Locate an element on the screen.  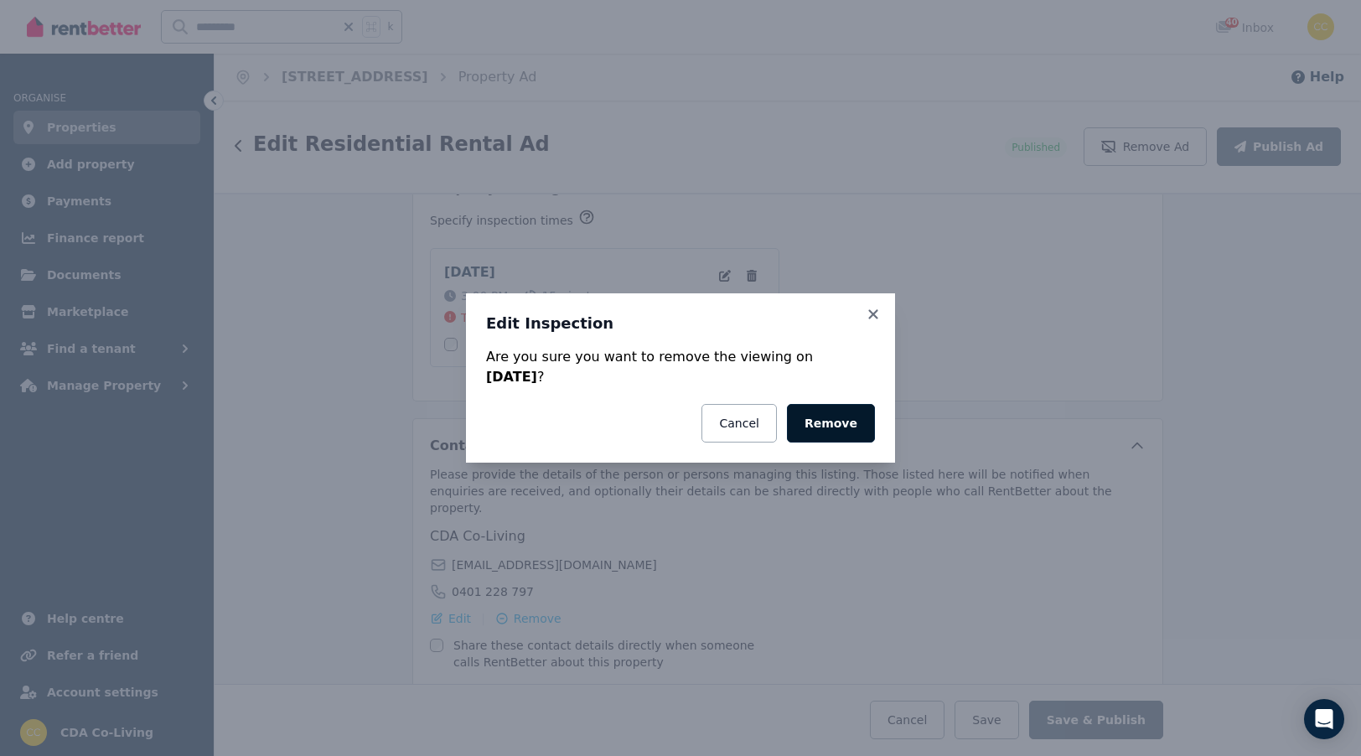
div: Open Intercom Messenger is located at coordinates (1325, 719).